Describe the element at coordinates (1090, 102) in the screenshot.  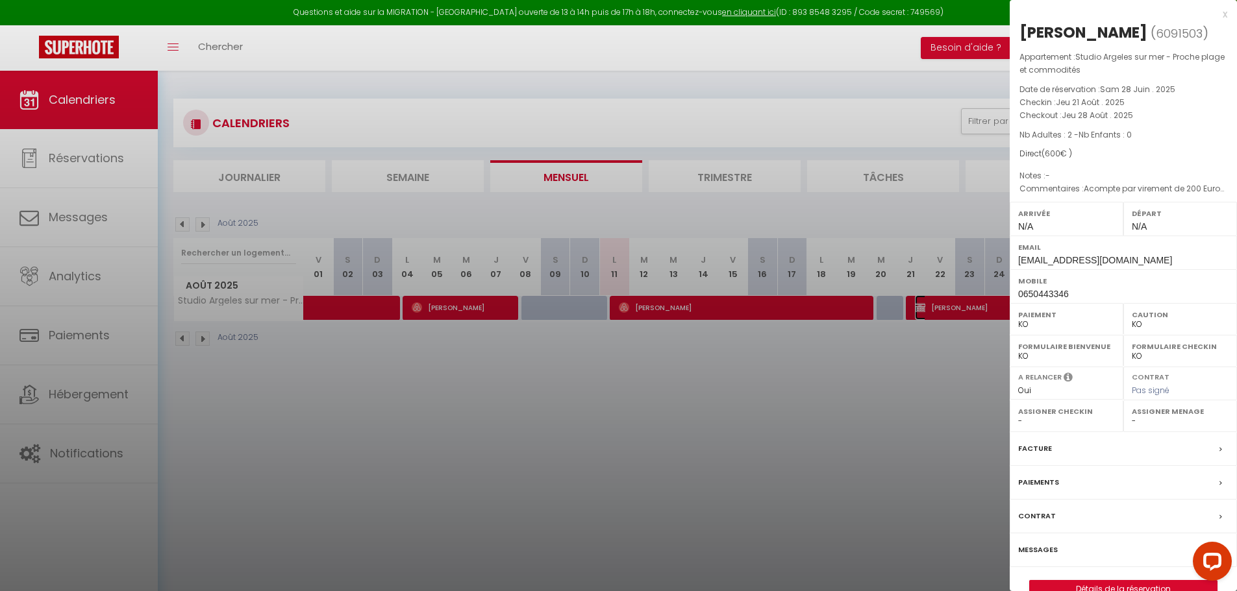
I see `span: Jeu 21 Août . 2025` at that location.